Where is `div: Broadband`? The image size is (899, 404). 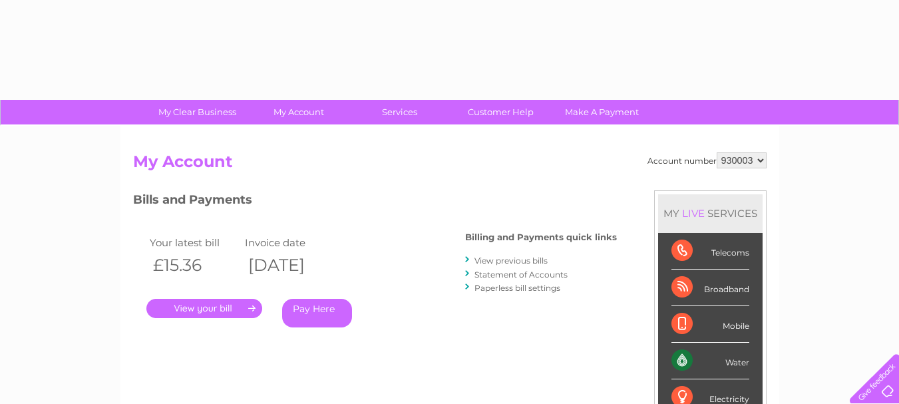
div: Broadband is located at coordinates (710, 287).